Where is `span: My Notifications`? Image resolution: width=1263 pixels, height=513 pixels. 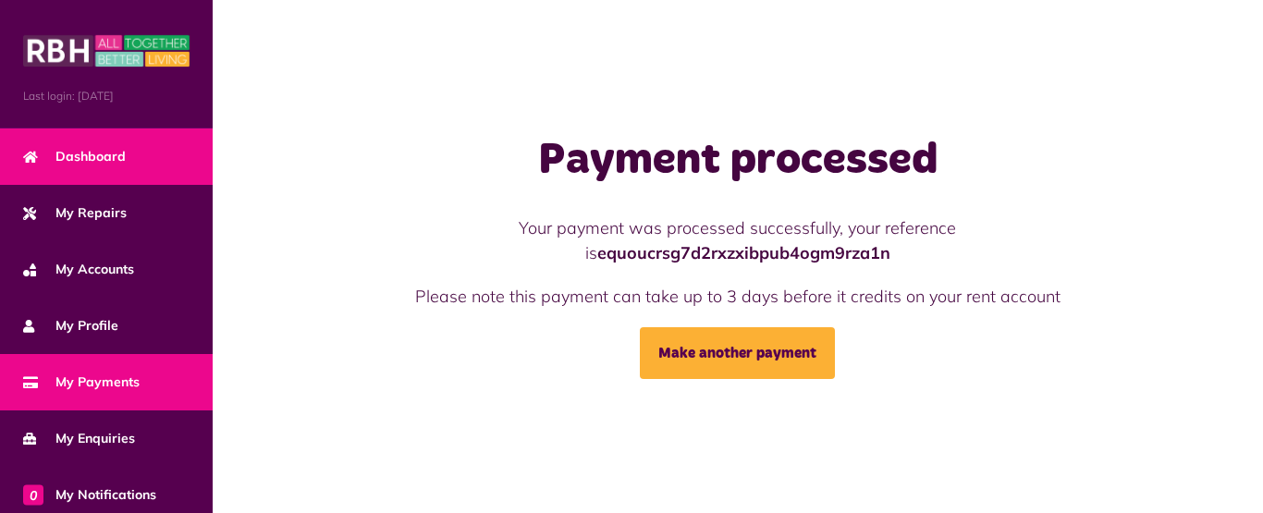
span: My Notifications is located at coordinates (90, 495).